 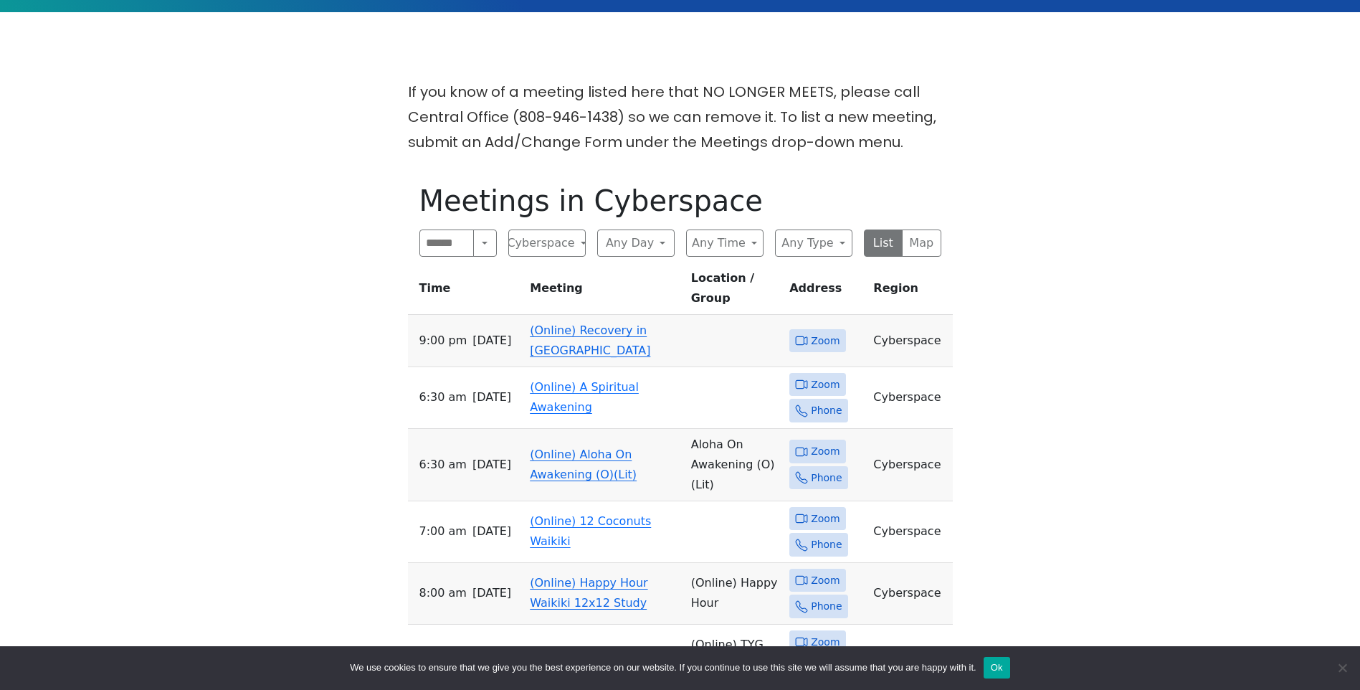 I want to click on p: If you know of a meeting listed here that NO LONGER MEETS, please call Central Office (808-946-14..., so click(x=680, y=117).